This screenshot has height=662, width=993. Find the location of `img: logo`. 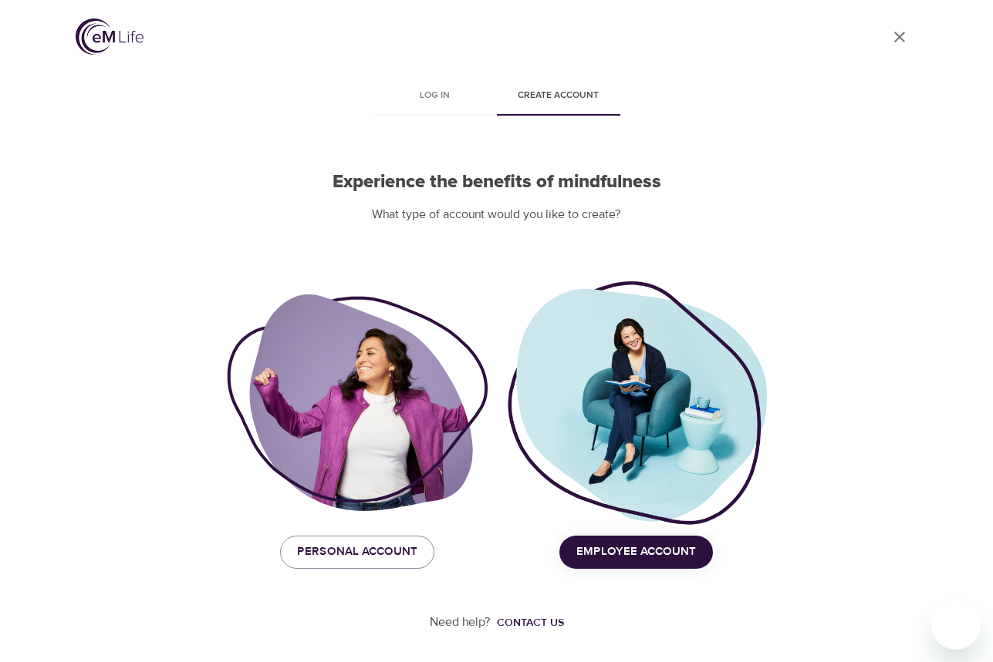

img: logo is located at coordinates (110, 36).